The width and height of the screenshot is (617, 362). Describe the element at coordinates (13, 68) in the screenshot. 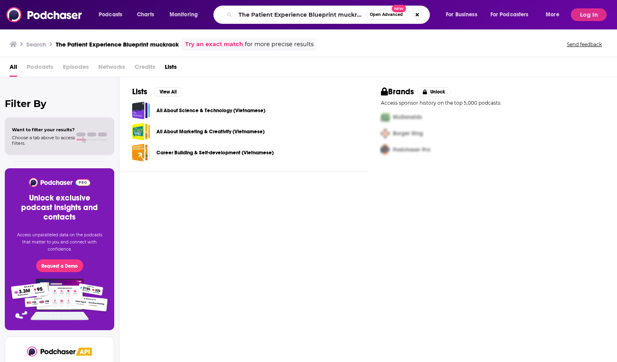

I see `a: All` at that location.